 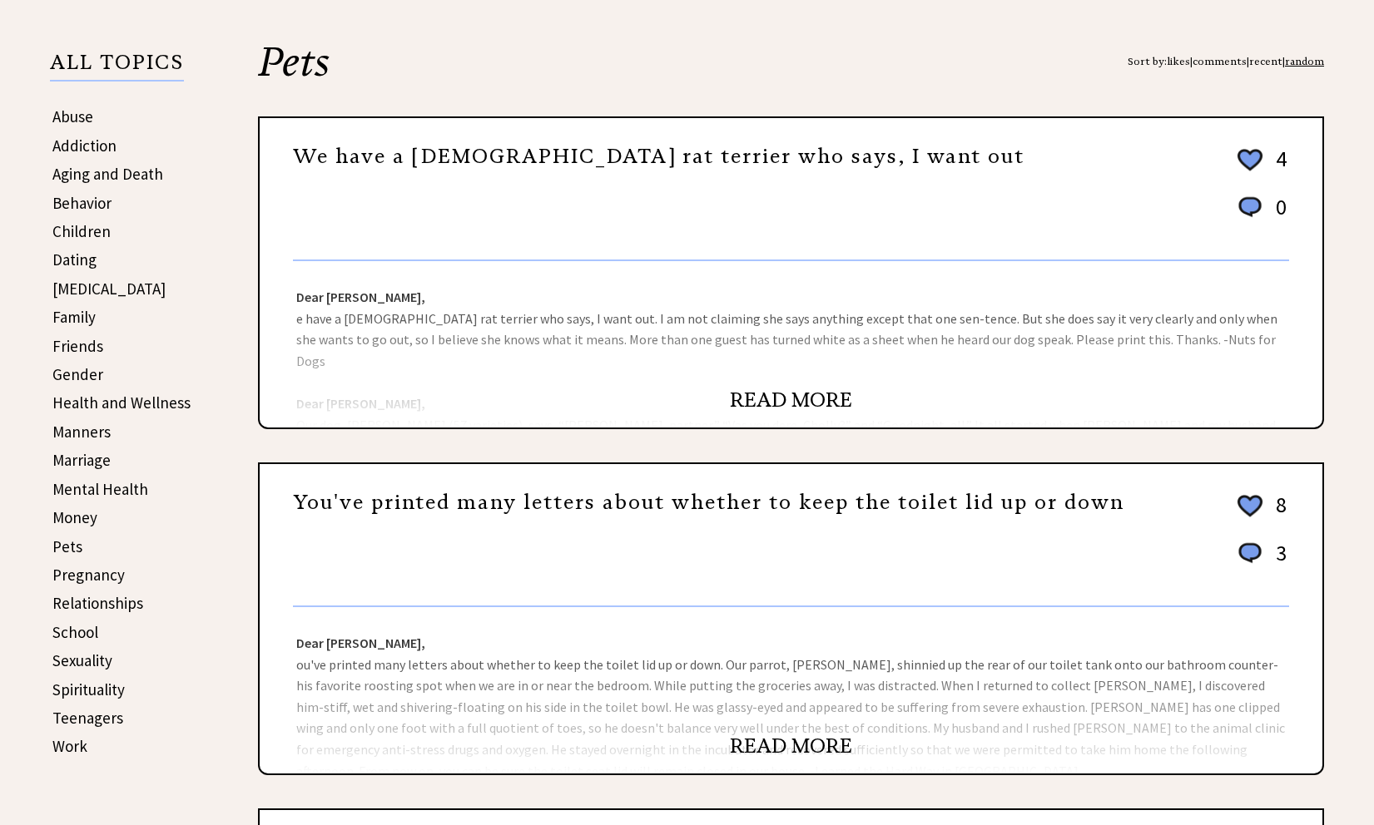 I want to click on a: Children, so click(x=82, y=231).